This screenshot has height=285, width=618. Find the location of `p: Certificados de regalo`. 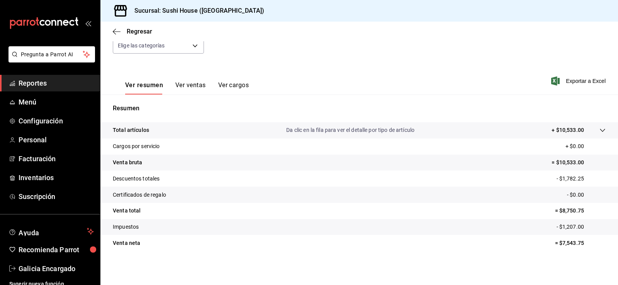

p: Certificados de regalo is located at coordinates (139, 195).